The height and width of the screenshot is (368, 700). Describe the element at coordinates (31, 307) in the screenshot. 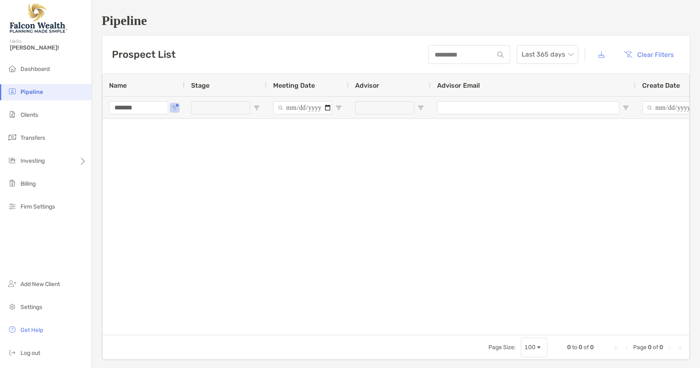

I see `span: Settings` at that location.